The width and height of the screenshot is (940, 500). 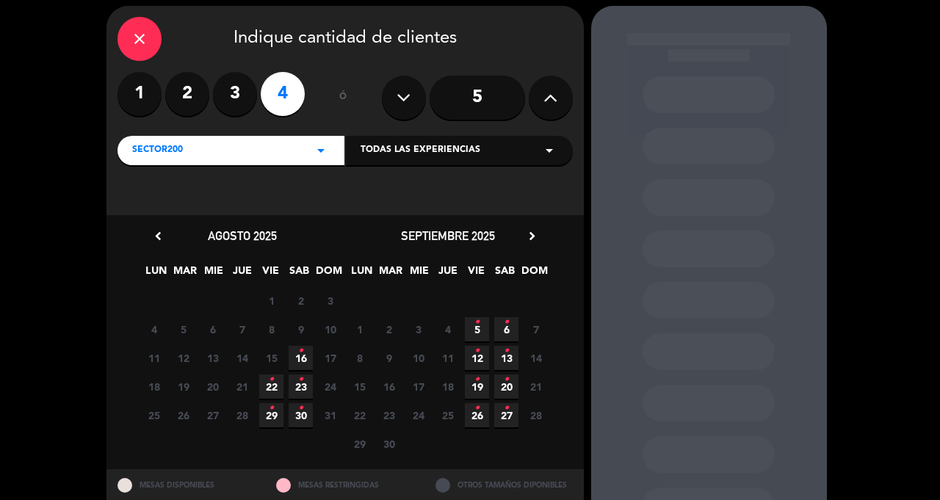 I want to click on span: 26, so click(x=476, y=415).